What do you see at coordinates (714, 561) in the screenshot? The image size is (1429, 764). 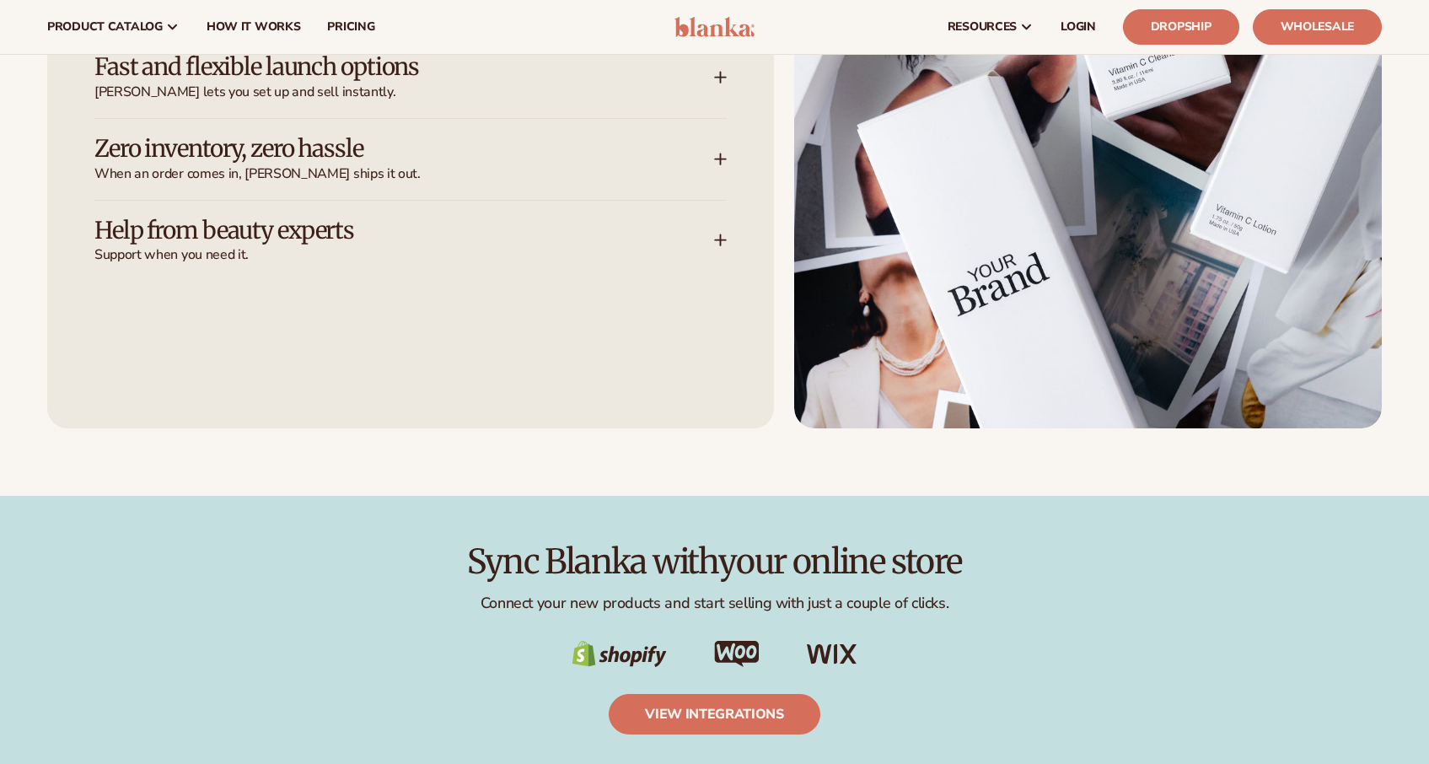 I see `h2: Sync Blanka with your online store` at bounding box center [714, 561].